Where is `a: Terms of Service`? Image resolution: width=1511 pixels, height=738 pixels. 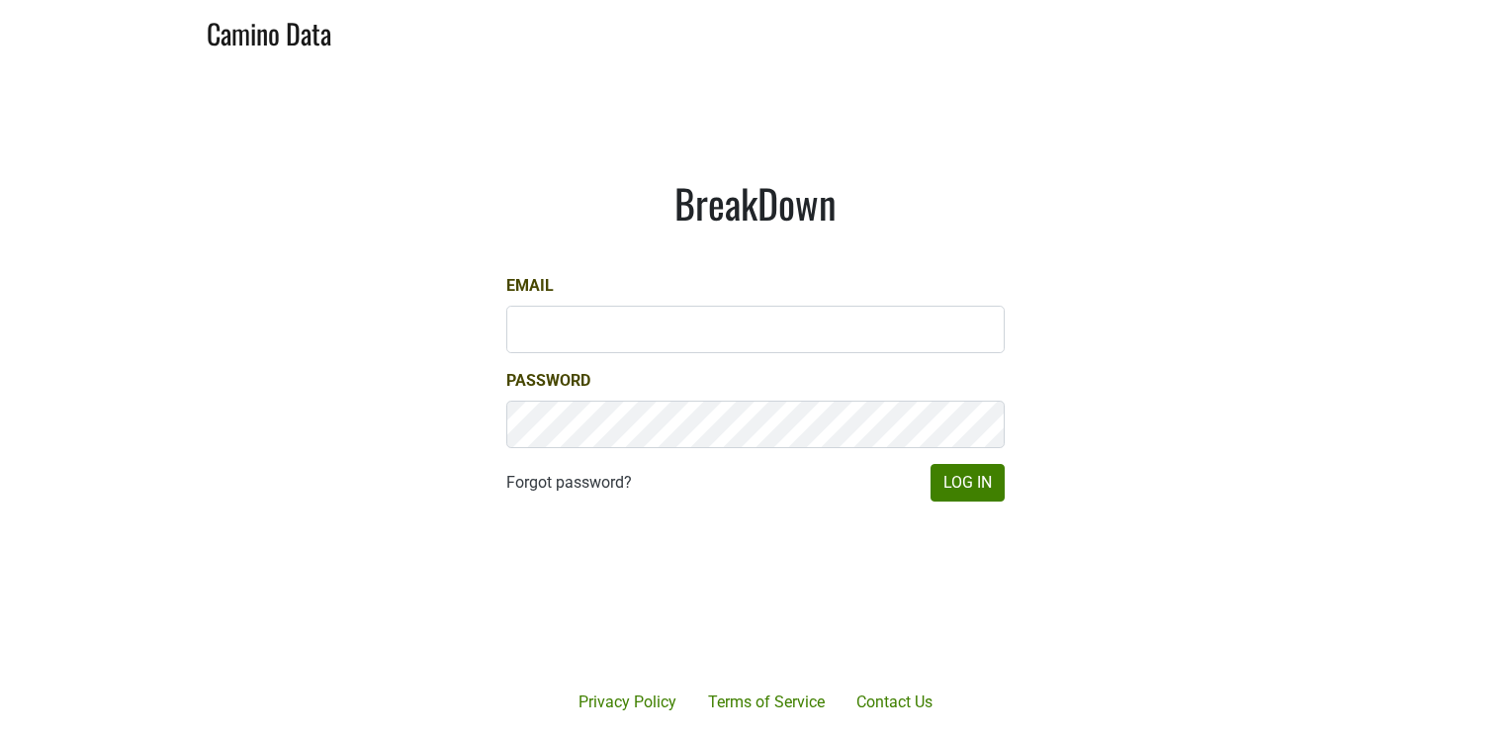
a: Terms of Service is located at coordinates (766, 702).